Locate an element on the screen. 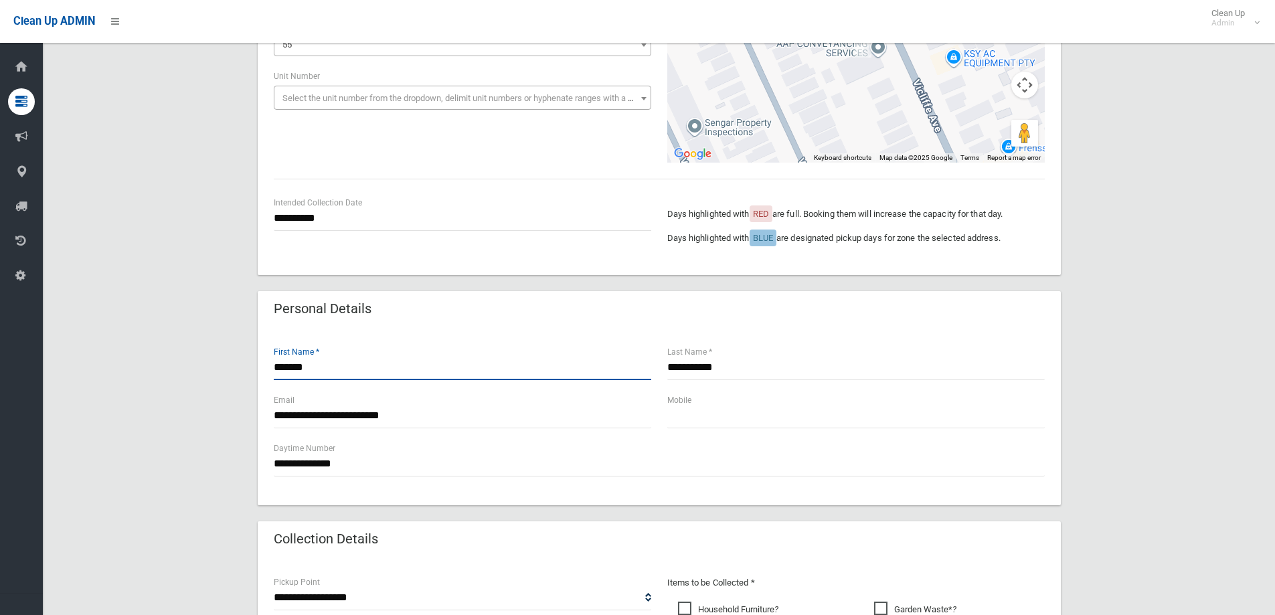  span: Select the unit number from the dropdown, delimit unit numbers or hyphenate ranges with a comma is located at coordinates (469, 98).